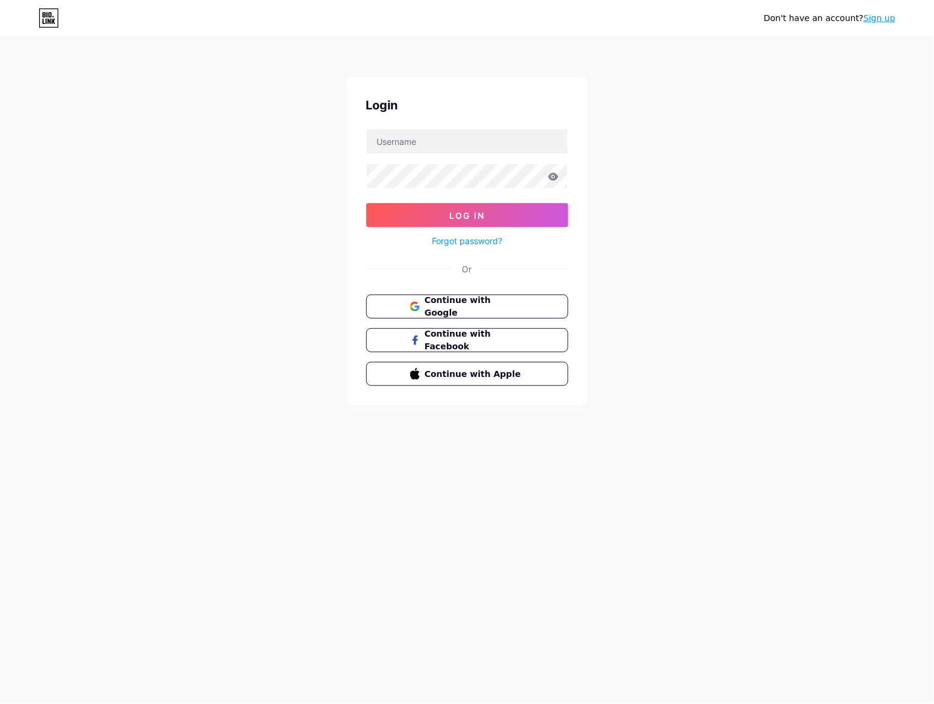  What do you see at coordinates (467, 215) in the screenshot?
I see `span: Log In` at bounding box center [467, 215].